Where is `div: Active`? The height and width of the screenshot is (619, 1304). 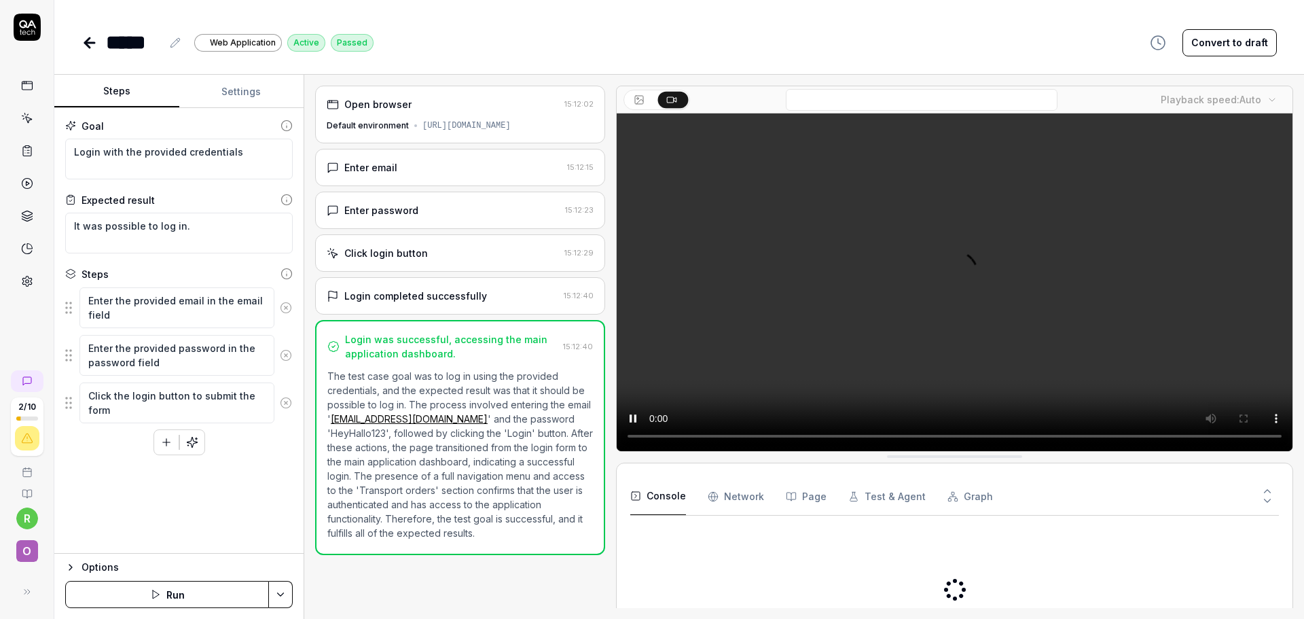
div: Active is located at coordinates (306, 43).